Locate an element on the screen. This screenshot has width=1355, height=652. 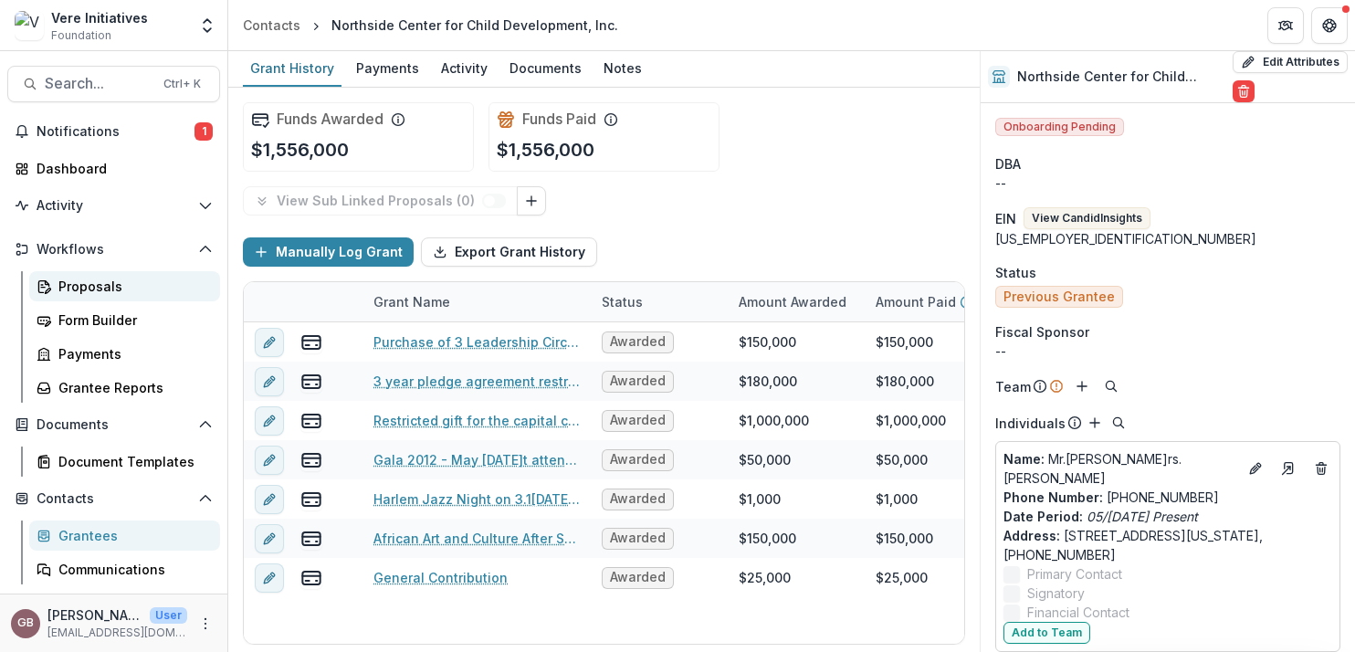
h2: Northside Center for Child Development, Inc. is located at coordinates (1121, 77).